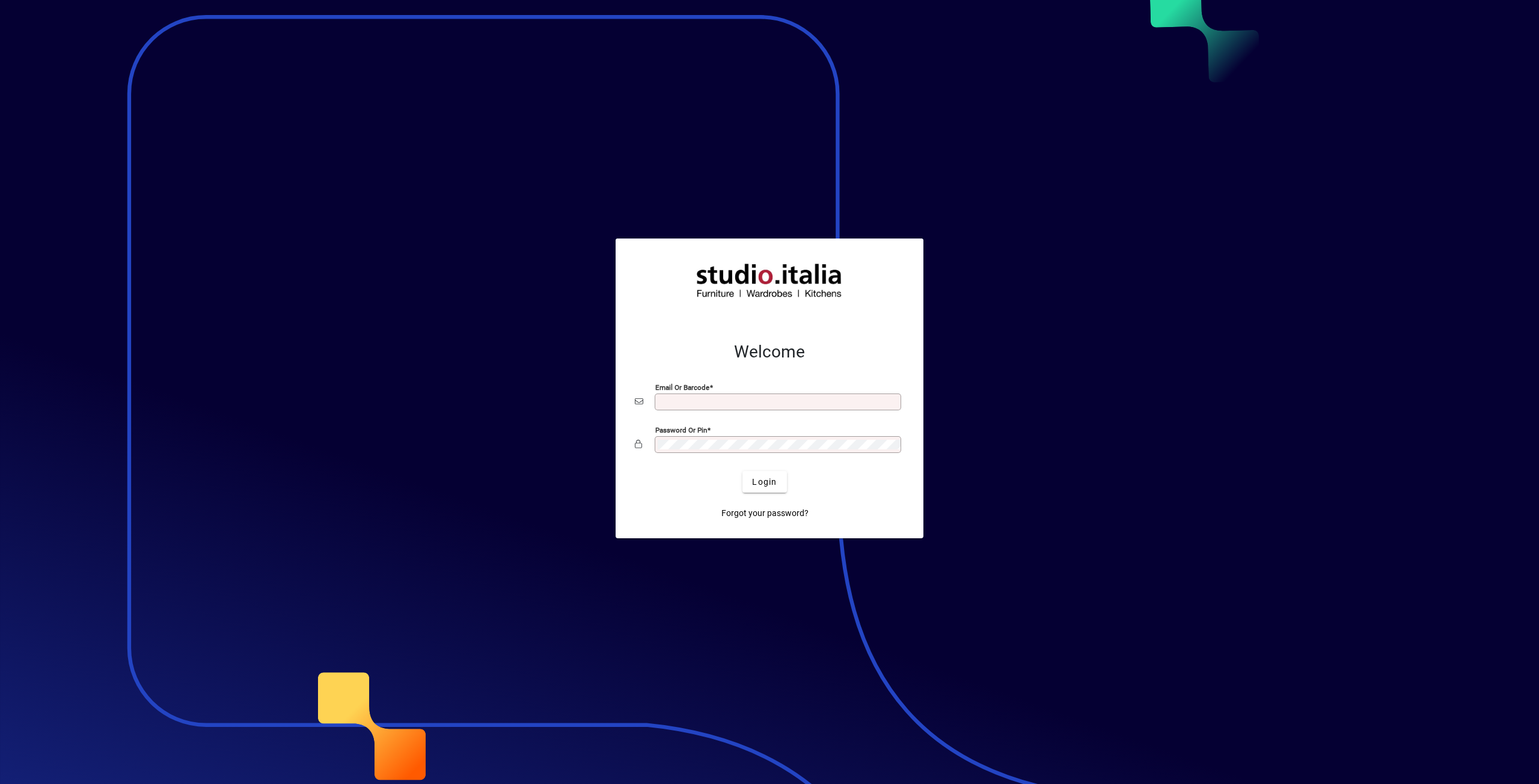  What do you see at coordinates (682, 388) in the screenshot?
I see `mat-label: Email or Barcode` at bounding box center [682, 388].